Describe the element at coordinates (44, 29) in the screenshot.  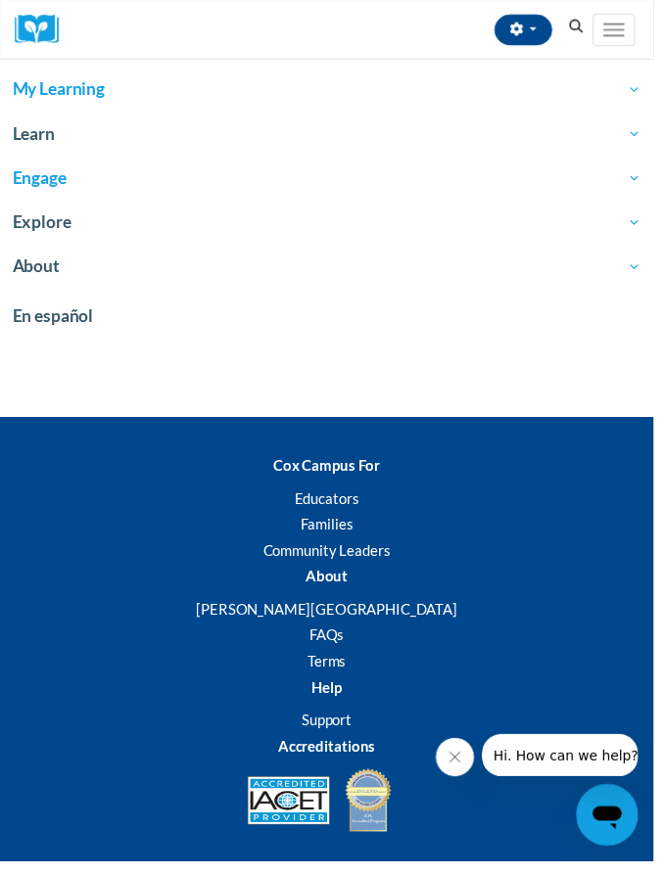
I see `a: Cox Campus` at that location.